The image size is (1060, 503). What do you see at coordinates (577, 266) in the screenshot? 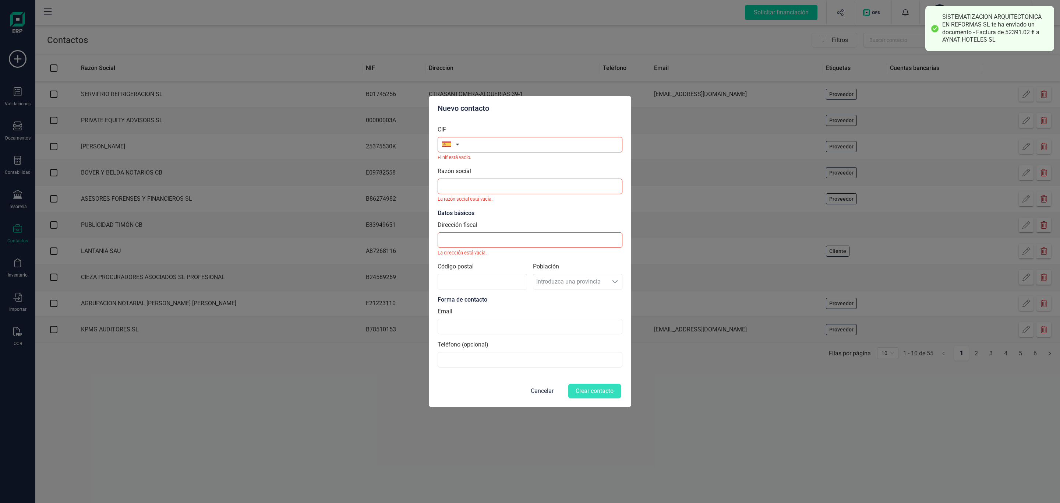
I see `label: Población` at bounding box center [577, 266].